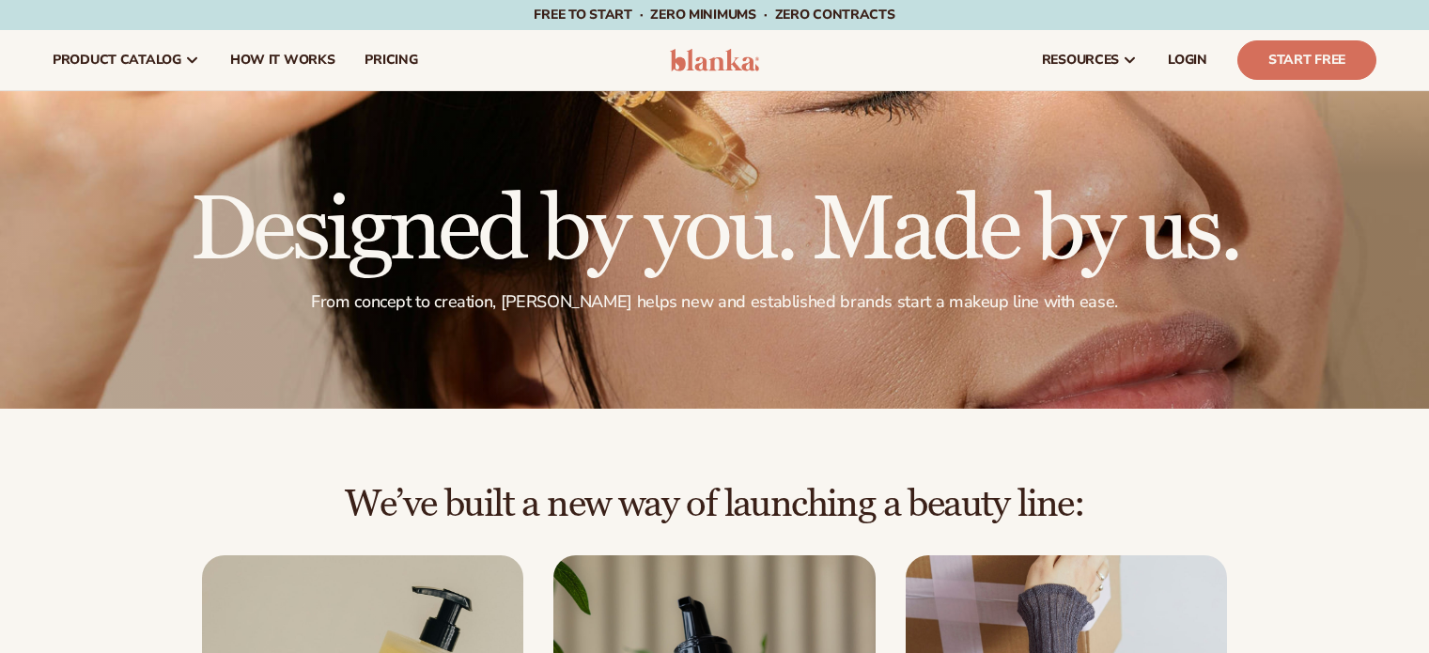 The height and width of the screenshot is (653, 1429). What do you see at coordinates (116, 60) in the screenshot?
I see `span: product catalog` at bounding box center [116, 60].